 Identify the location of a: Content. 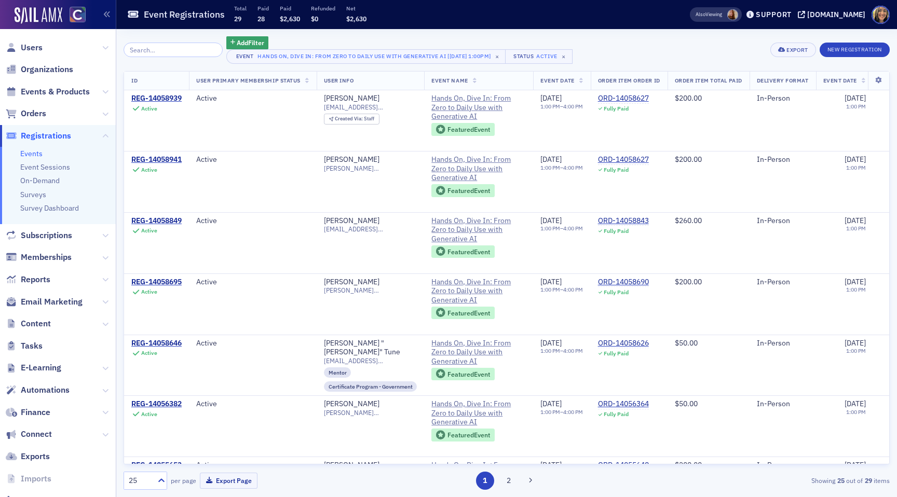
(28, 324).